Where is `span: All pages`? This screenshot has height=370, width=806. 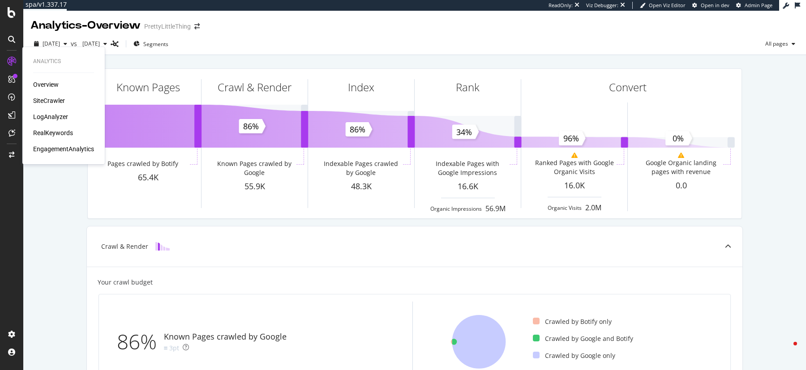 span: All pages is located at coordinates (775, 43).